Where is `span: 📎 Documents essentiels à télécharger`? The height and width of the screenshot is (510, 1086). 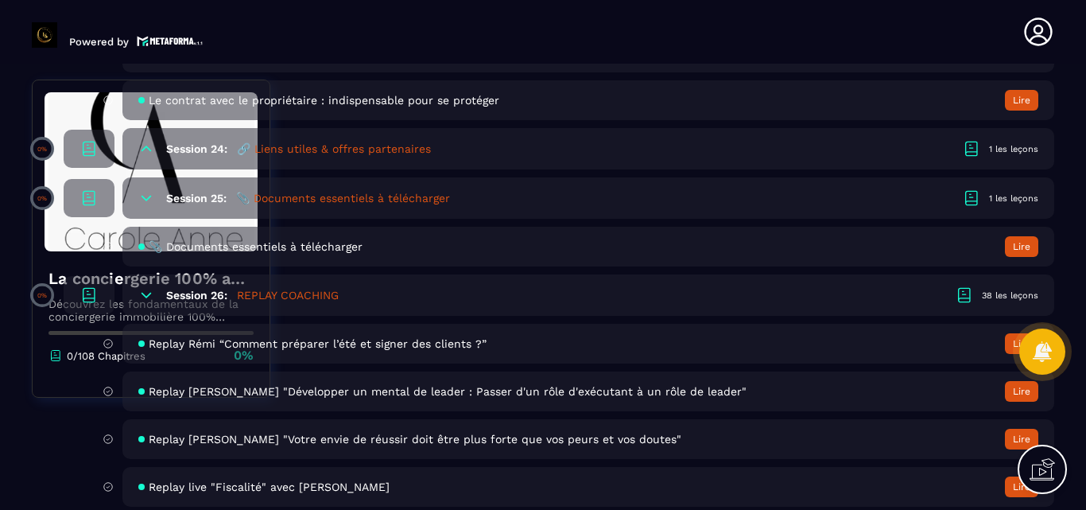
span: 📎 Documents essentiels à télécharger is located at coordinates (255, 247).